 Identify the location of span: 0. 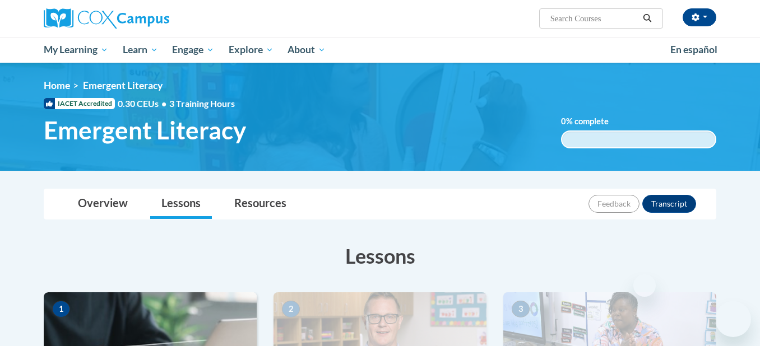
(563, 121).